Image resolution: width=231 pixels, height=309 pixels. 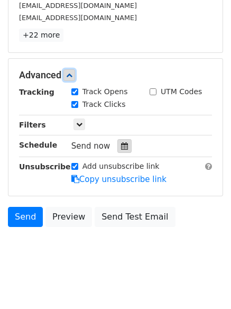 I want to click on a: Send, so click(x=25, y=217).